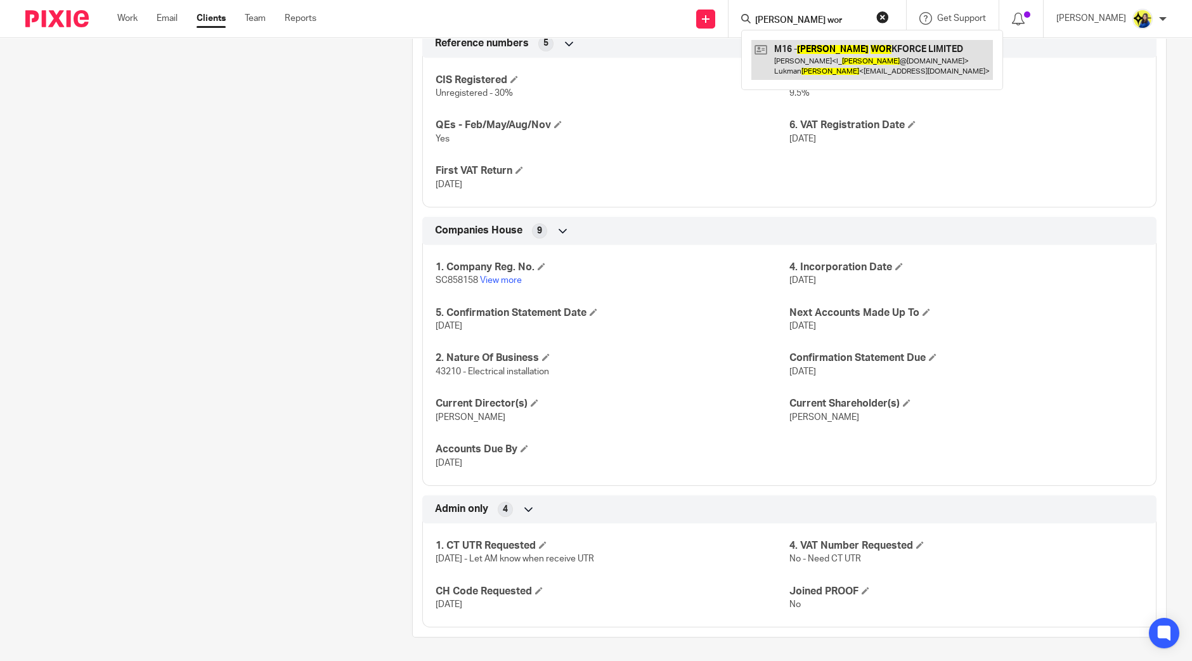  Describe the element at coordinates (211, 18) in the screenshot. I see `a: Clients` at that location.